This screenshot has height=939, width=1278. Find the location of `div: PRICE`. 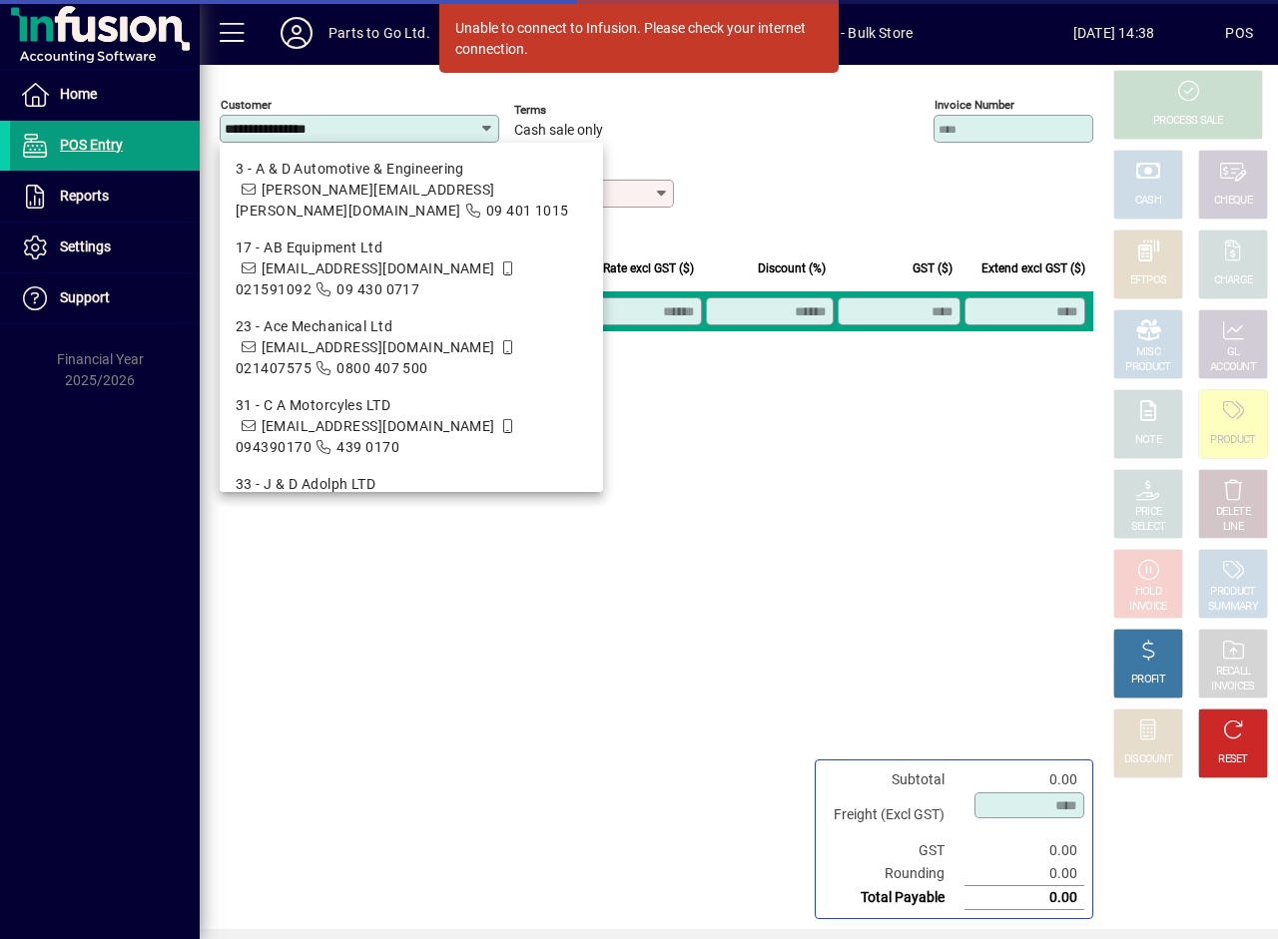

div: PRICE is located at coordinates (1148, 512).